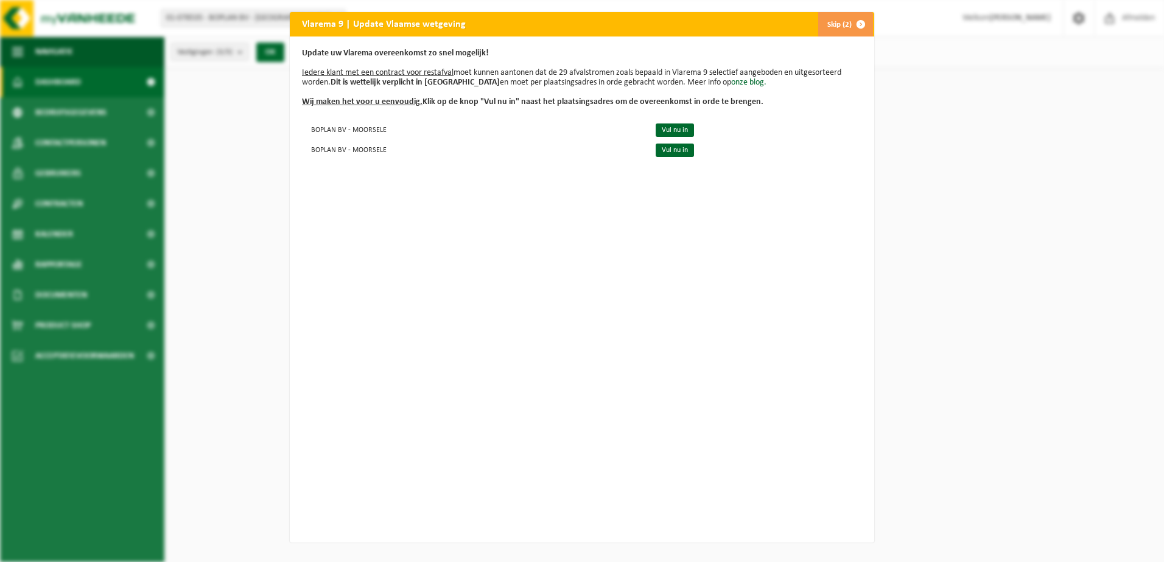 The height and width of the screenshot is (562, 1164). Describe the element at coordinates (362, 102) in the screenshot. I see `u: Wij maken het voor u eenvoudig.` at that location.